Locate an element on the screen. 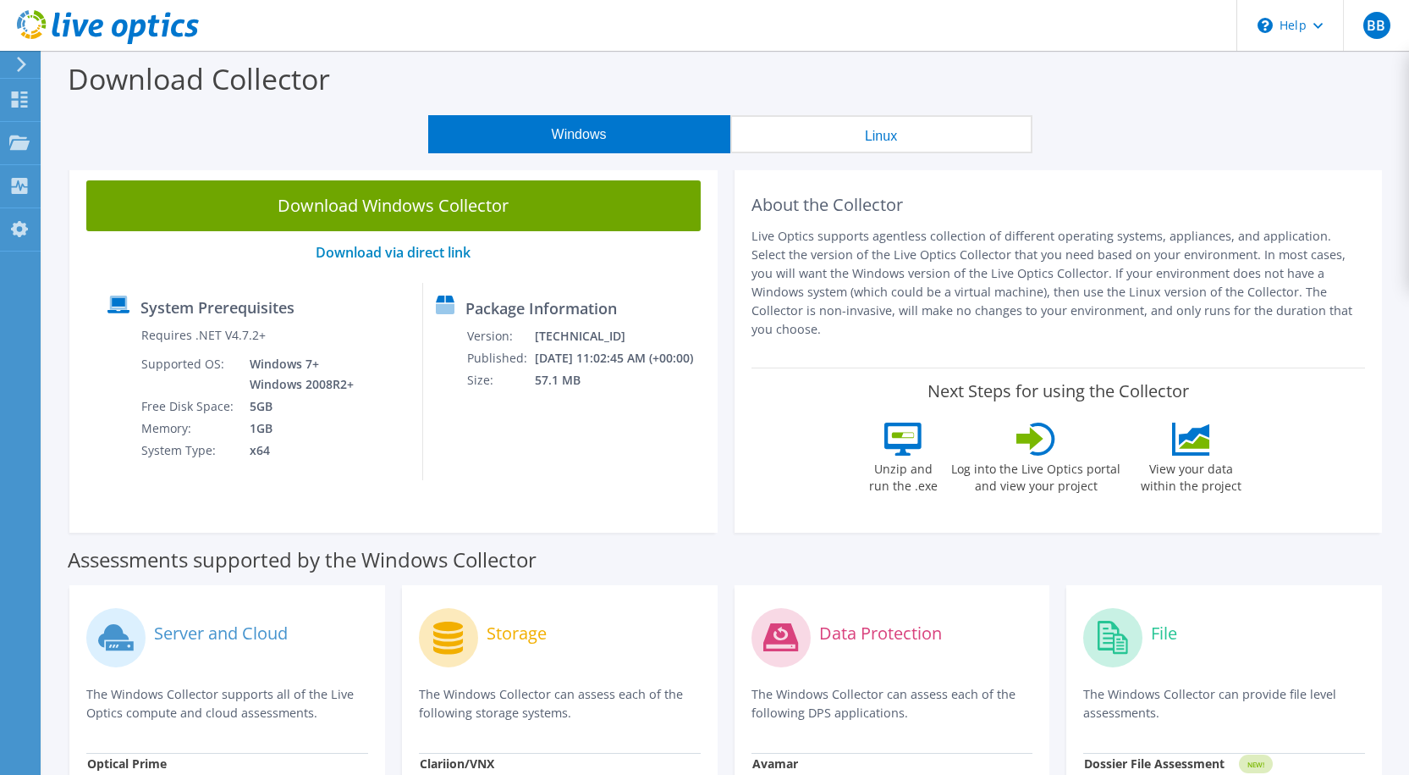  strong: Avamar is located at coordinates (775, 763).